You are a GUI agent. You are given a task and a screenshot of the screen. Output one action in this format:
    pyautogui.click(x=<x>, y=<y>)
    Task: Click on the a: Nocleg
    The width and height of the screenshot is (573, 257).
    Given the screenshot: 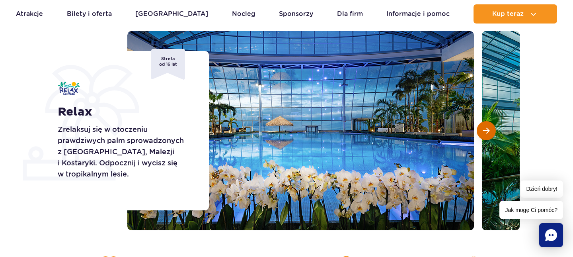 What is the action you would take?
    pyautogui.click(x=244, y=14)
    